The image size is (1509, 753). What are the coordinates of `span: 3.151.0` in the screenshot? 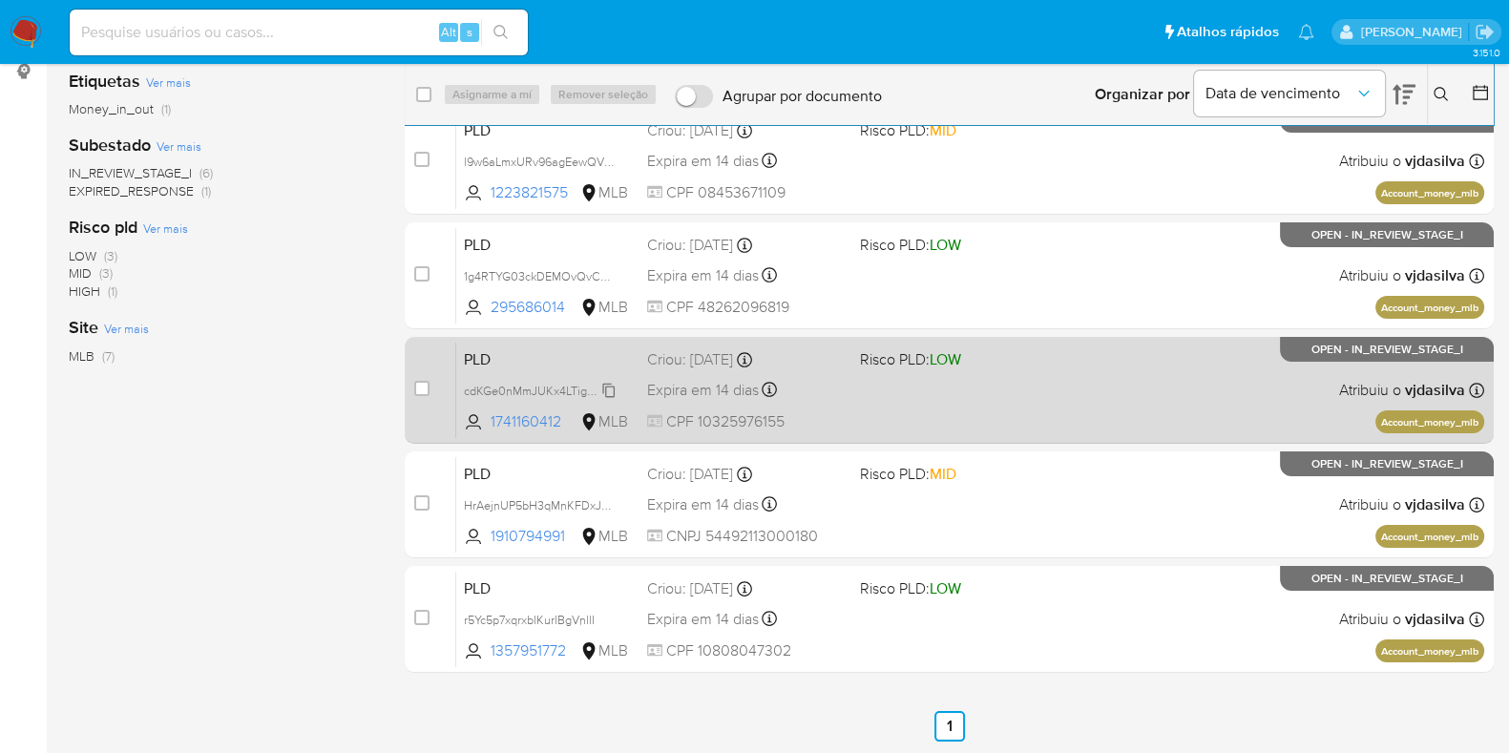 It's located at (1485, 52).